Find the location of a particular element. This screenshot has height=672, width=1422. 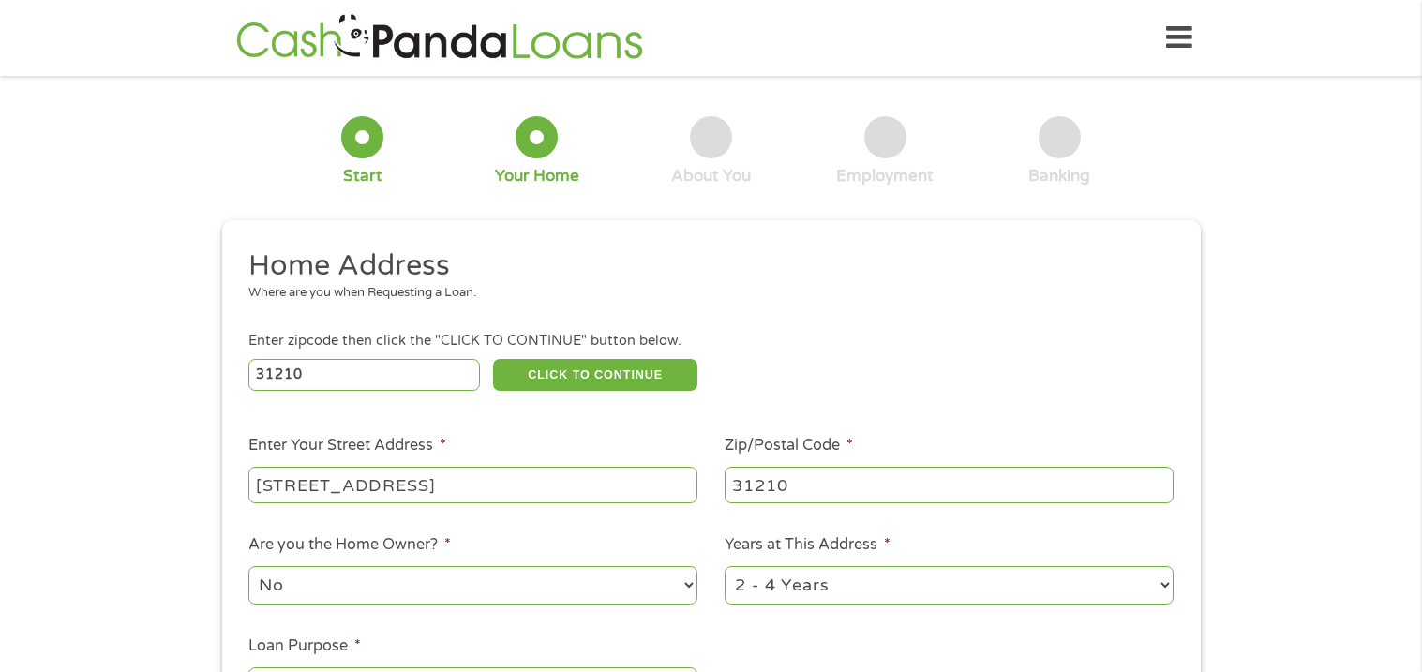

div: About You is located at coordinates (711, 176).